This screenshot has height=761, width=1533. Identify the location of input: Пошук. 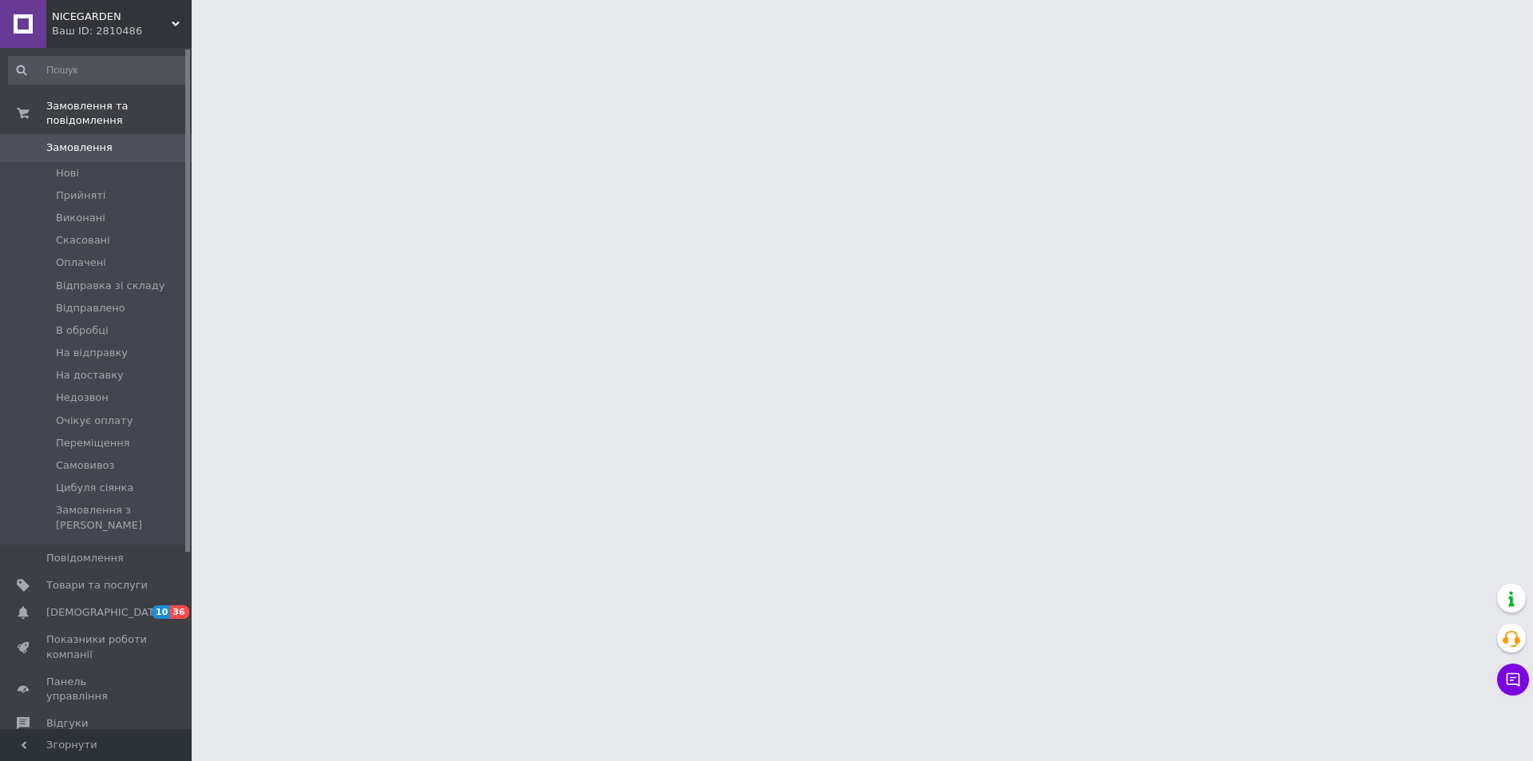
(98, 70).